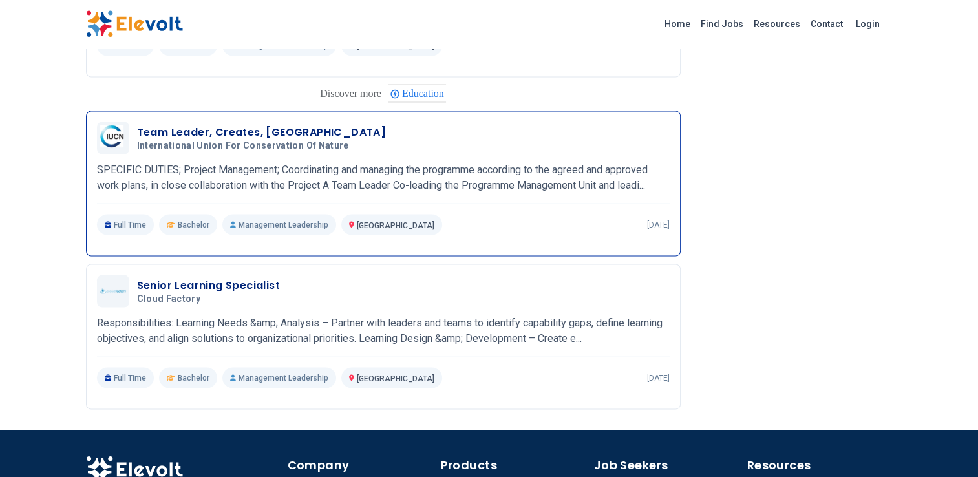 Image resolution: width=978 pixels, height=477 pixels. Describe the element at coordinates (425, 93) in the screenshot. I see `span: Education` at that location.